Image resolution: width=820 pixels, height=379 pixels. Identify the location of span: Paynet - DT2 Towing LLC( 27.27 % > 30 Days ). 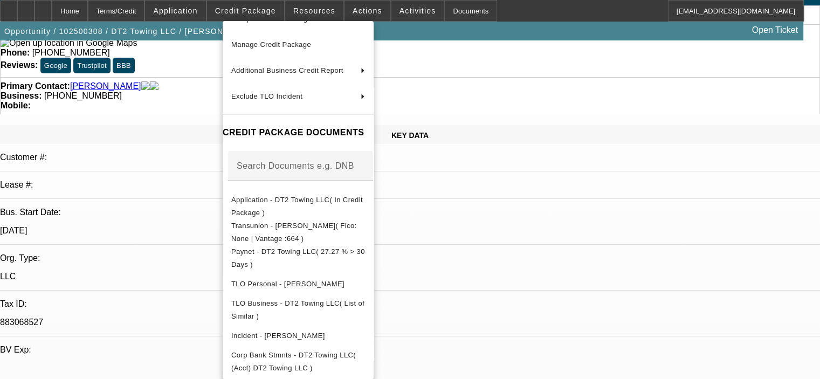
(298, 258).